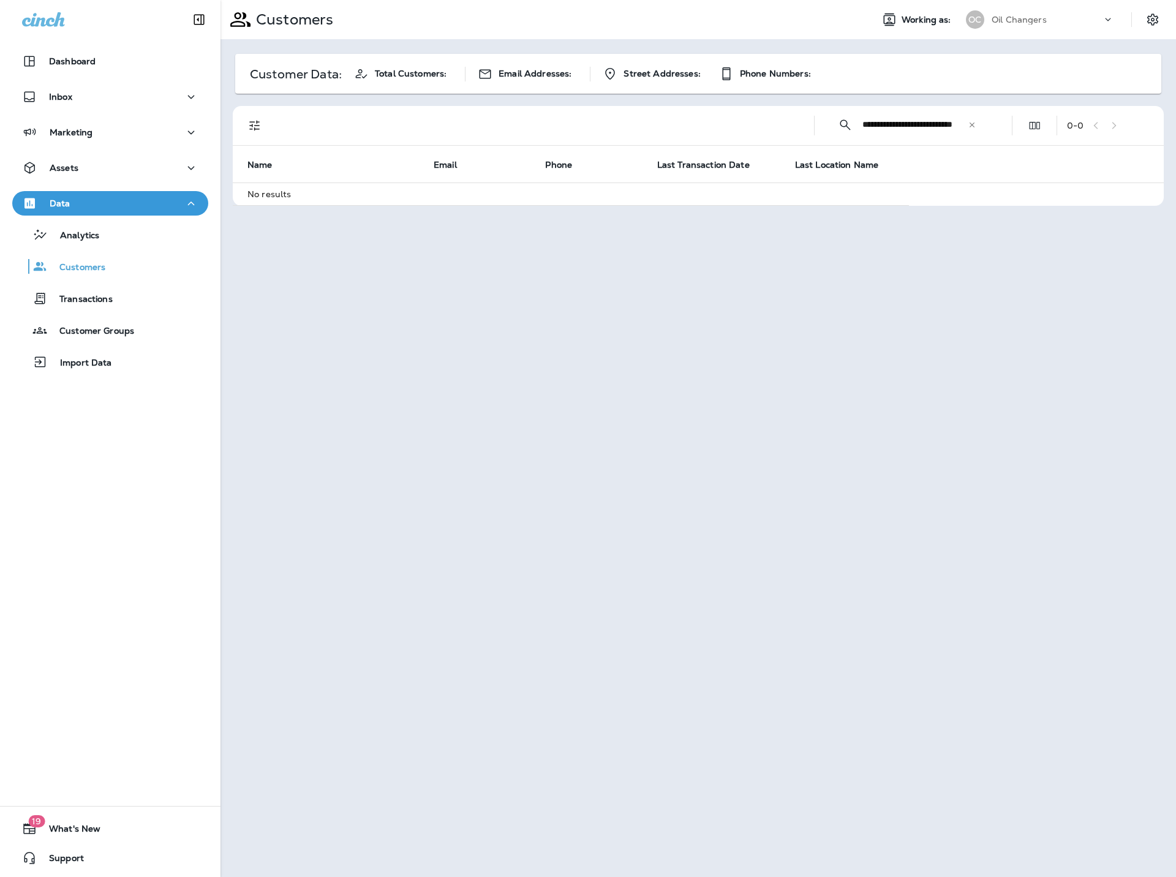 Image resolution: width=1176 pixels, height=877 pixels. Describe the element at coordinates (110, 203) in the screenshot. I see `button: Data` at that location.